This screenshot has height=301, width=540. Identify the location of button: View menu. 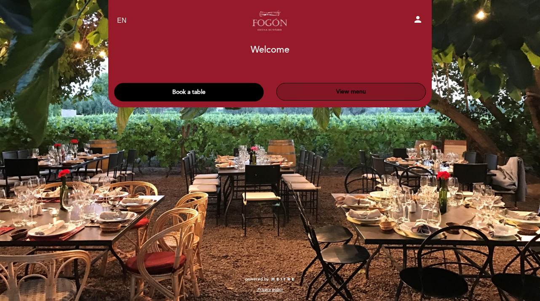
(351, 92).